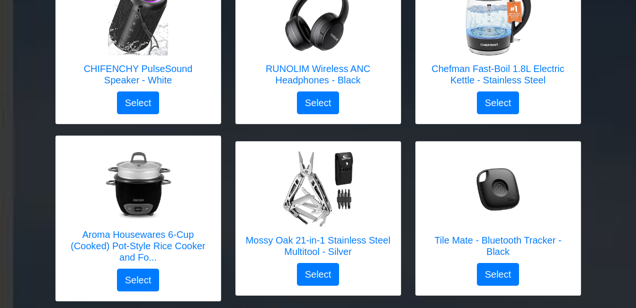  What do you see at coordinates (138, 246) in the screenshot?
I see `h5: Aroma Housewares 6-Cup (Cooked) Pot-Style Rice Cooker and Fo...` at bounding box center [138, 246].